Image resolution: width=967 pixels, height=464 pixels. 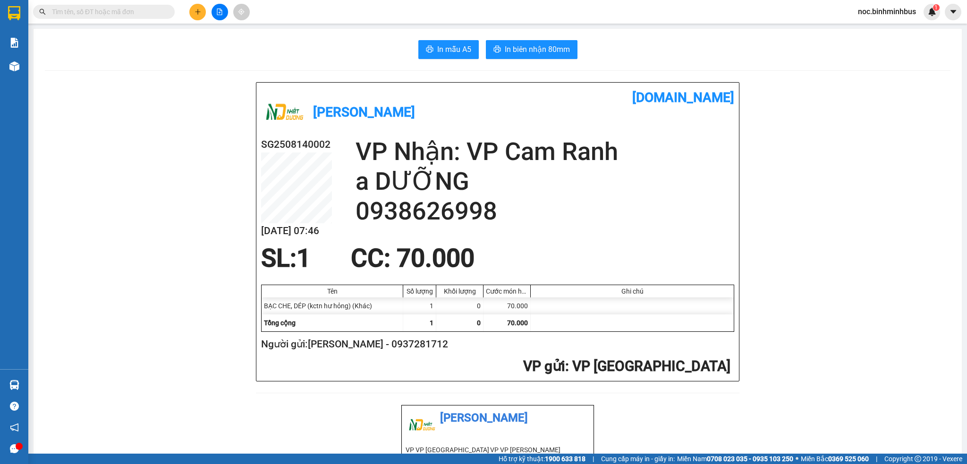 I want to click on button: printerIn mẫu A5, so click(x=449, y=50).